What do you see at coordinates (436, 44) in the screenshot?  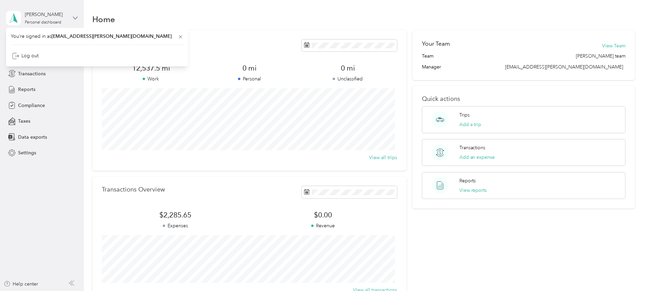 I see `h2: Your Team` at bounding box center [436, 44].